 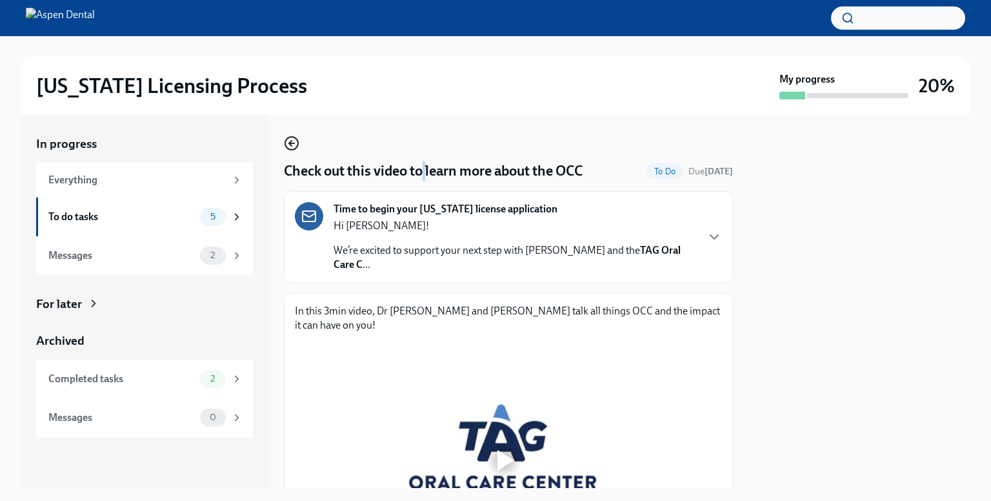 What do you see at coordinates (807, 79) in the screenshot?
I see `strong: My progress` at bounding box center [807, 79].